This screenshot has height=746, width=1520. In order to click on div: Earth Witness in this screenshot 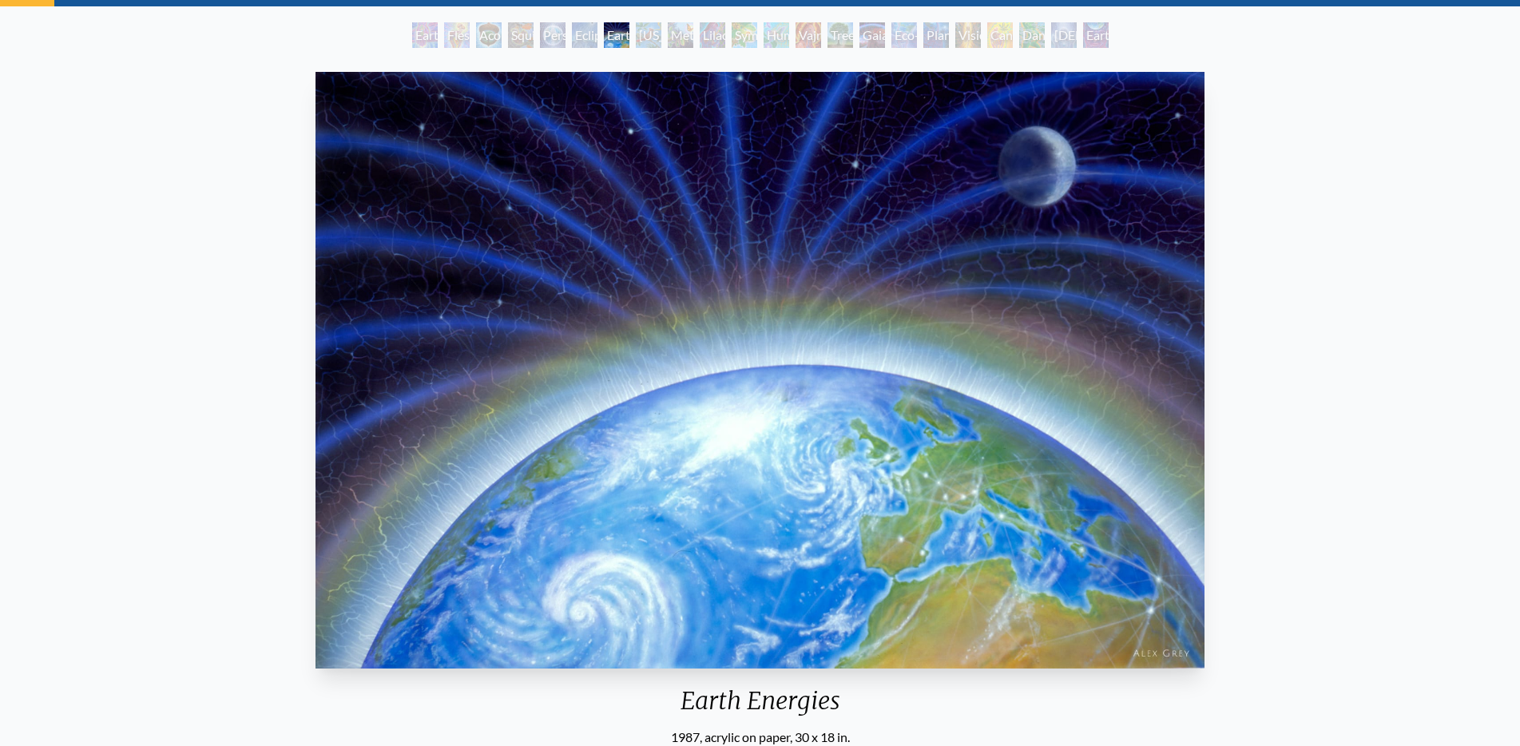, I will do `click(425, 35)`.